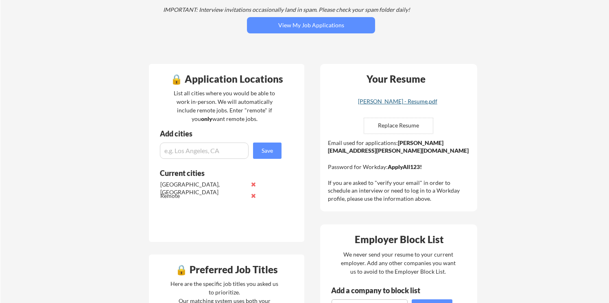 The height and width of the screenshot is (303, 609). What do you see at coordinates (405, 166) in the screenshot?
I see `strong: ApplyAll123!` at bounding box center [405, 166].